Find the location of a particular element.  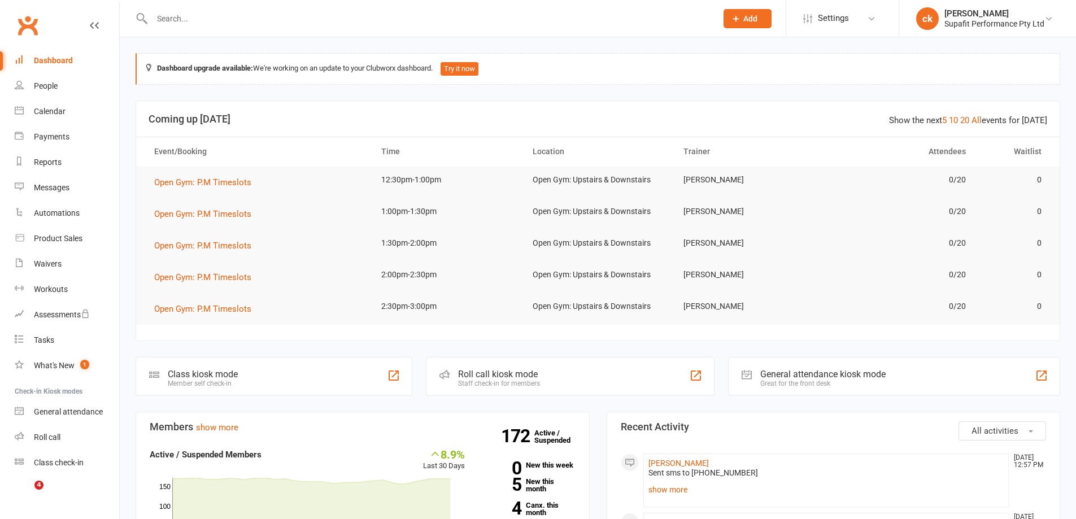

button: All activities is located at coordinates (1002, 431).